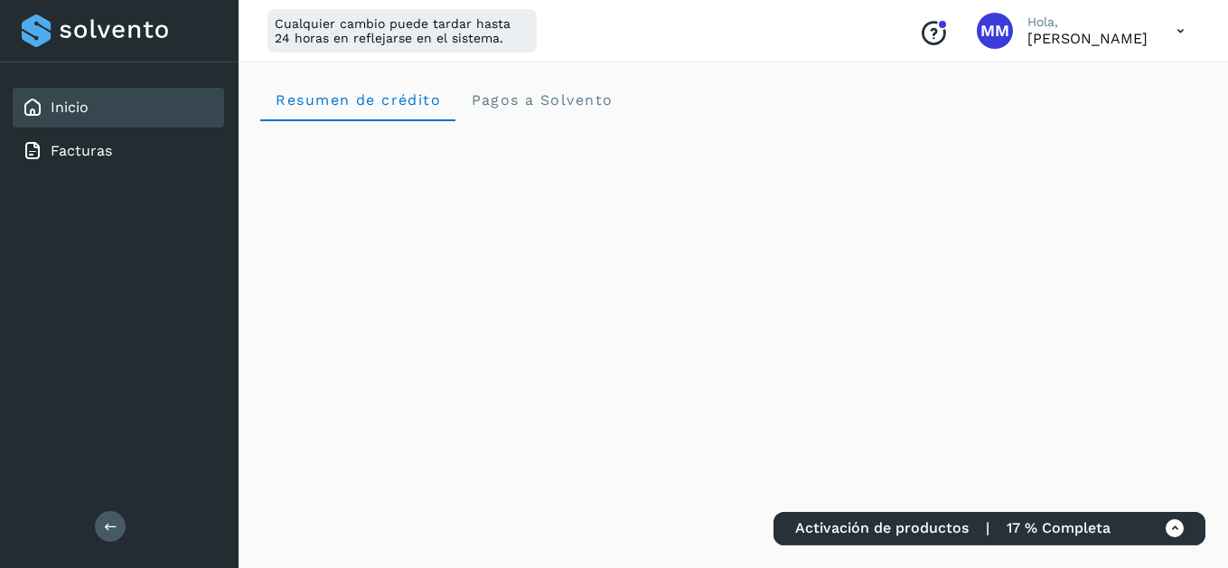 The image size is (1228, 568). What do you see at coordinates (402, 31) in the screenshot?
I see `div: Cualquier cambio puede tardar hasta 24 horas en reflejarse en el sistema.` at bounding box center [402, 31].